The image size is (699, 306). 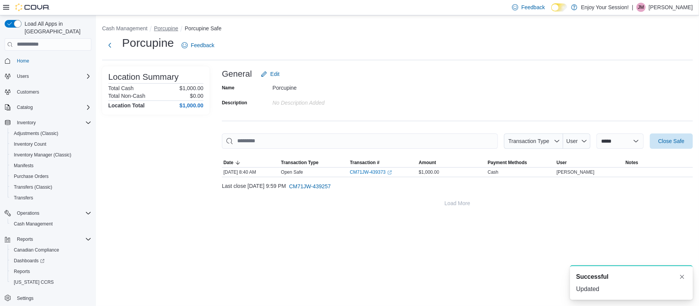 What do you see at coordinates (592, 277) in the screenshot?
I see `span: Successful` at bounding box center [592, 277].